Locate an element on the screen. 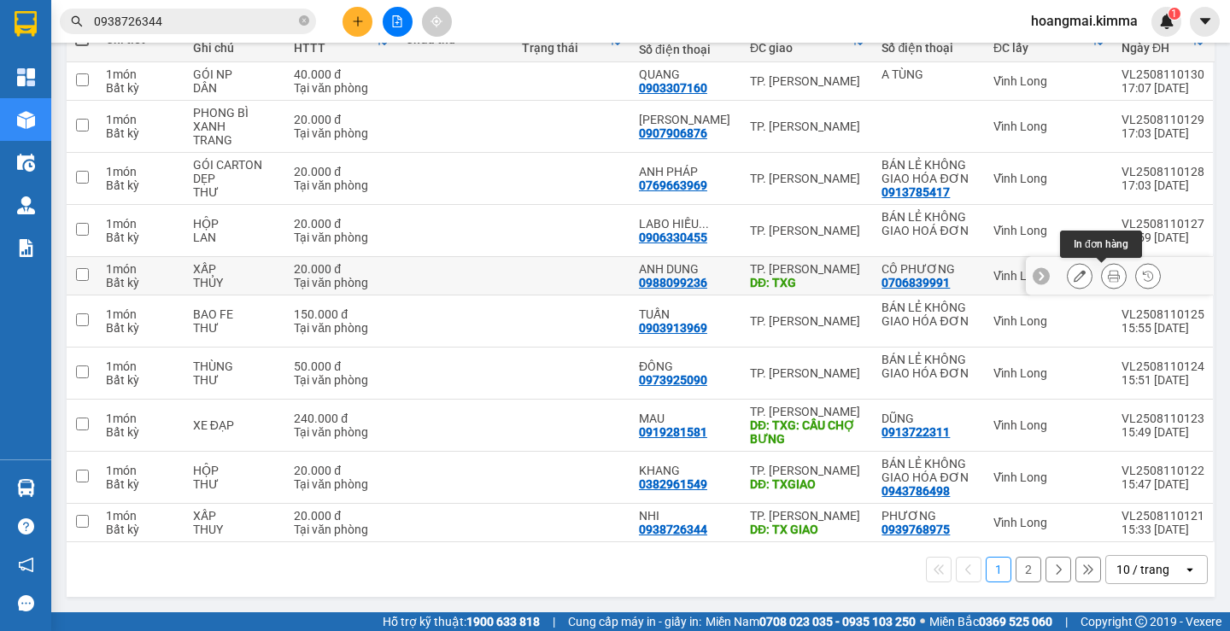 This screenshot has width=1230, height=631. img: dashboard-icon is located at coordinates (26, 77).